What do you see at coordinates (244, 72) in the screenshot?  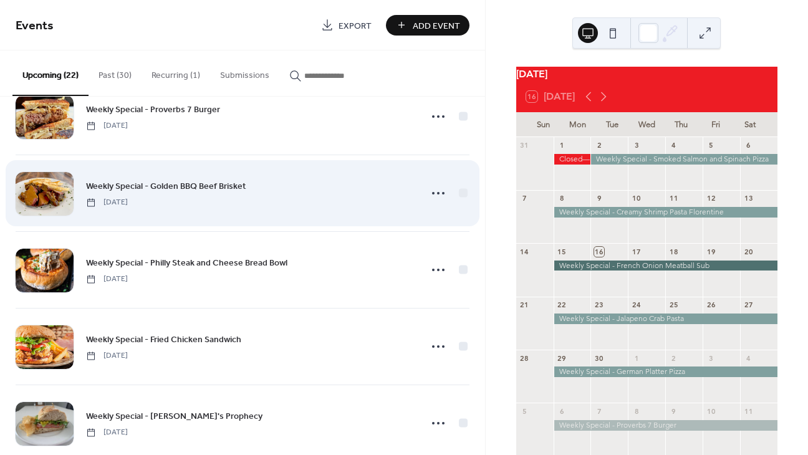 I see `button: Submissions` at bounding box center [244, 72].